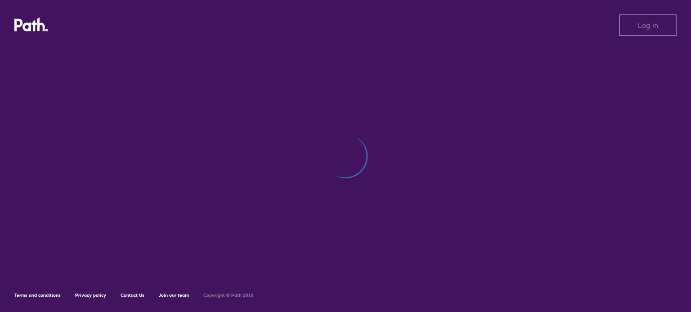 The height and width of the screenshot is (312, 691). I want to click on a: Contact Us, so click(132, 295).